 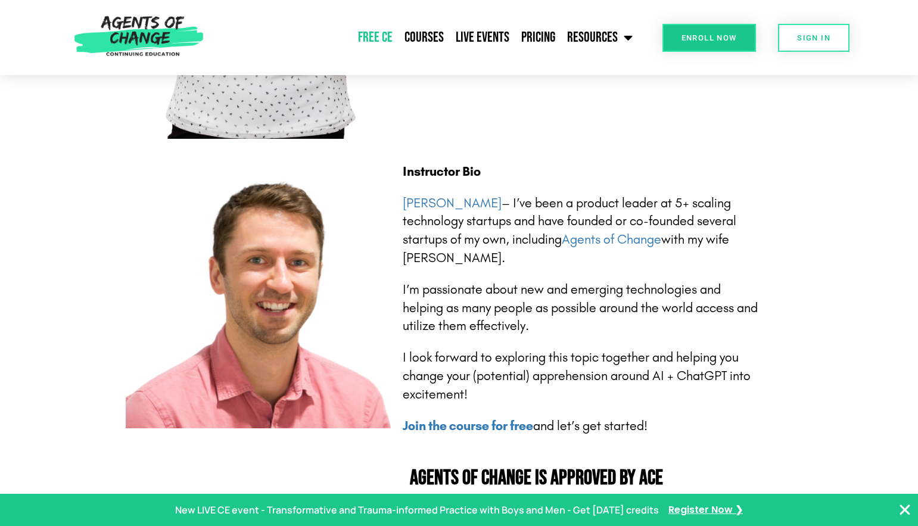 What do you see at coordinates (705, 510) in the screenshot?
I see `a: Register Now ❯` at bounding box center [705, 510].